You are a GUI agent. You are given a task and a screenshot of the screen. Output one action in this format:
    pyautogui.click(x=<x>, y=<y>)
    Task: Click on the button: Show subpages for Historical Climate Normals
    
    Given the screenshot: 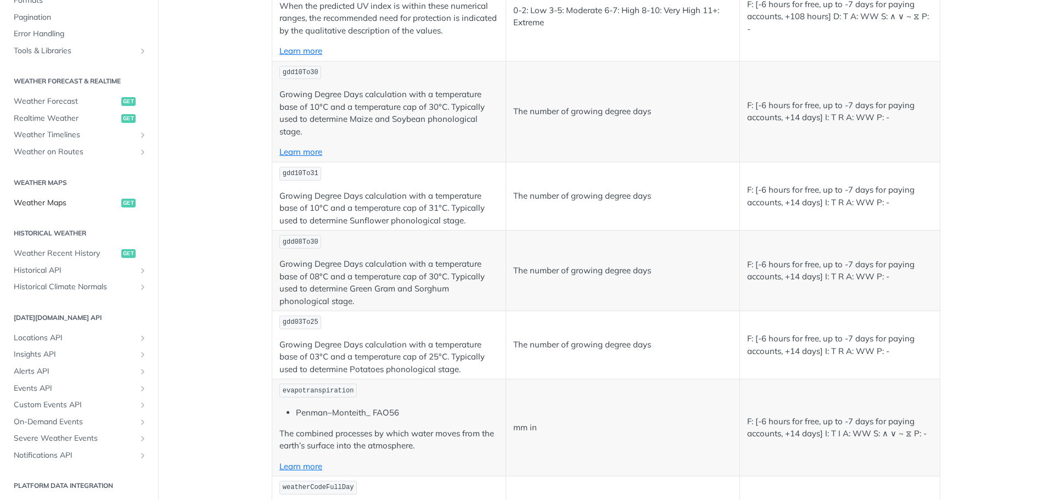 What is the action you would take?
    pyautogui.click(x=143, y=287)
    